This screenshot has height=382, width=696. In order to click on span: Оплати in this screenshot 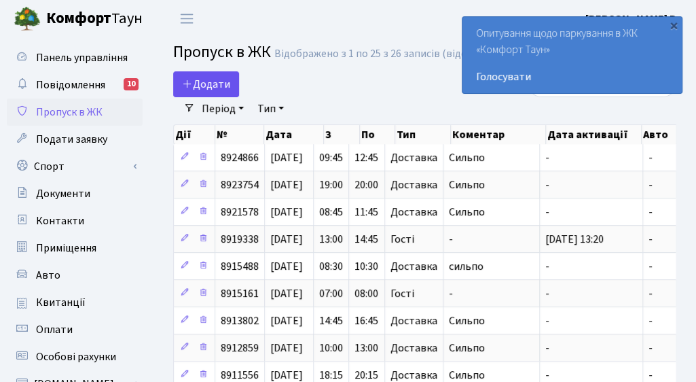, I will do `click(54, 329)`.